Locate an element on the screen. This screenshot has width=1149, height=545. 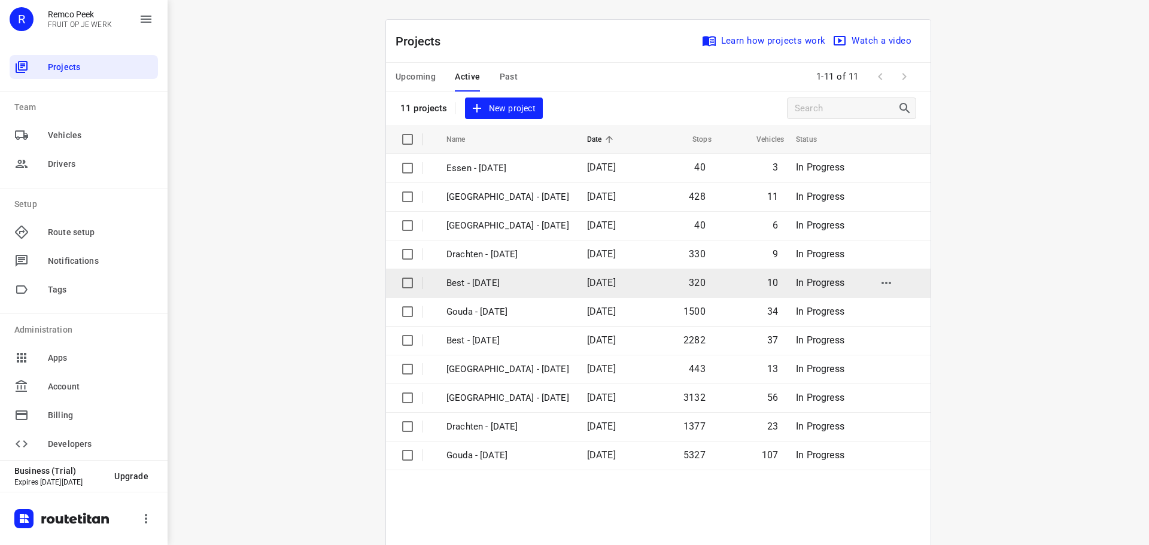
span: Projects is located at coordinates (101, 67).